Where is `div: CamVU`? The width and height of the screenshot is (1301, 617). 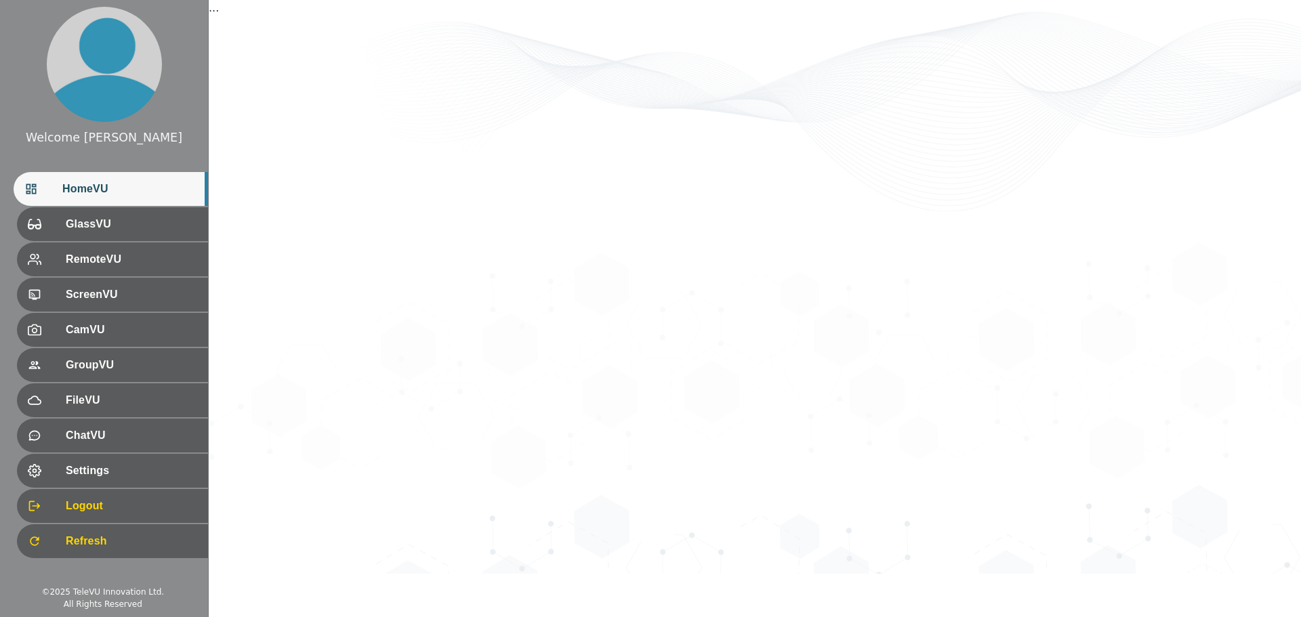
div: CamVU is located at coordinates (112, 330).